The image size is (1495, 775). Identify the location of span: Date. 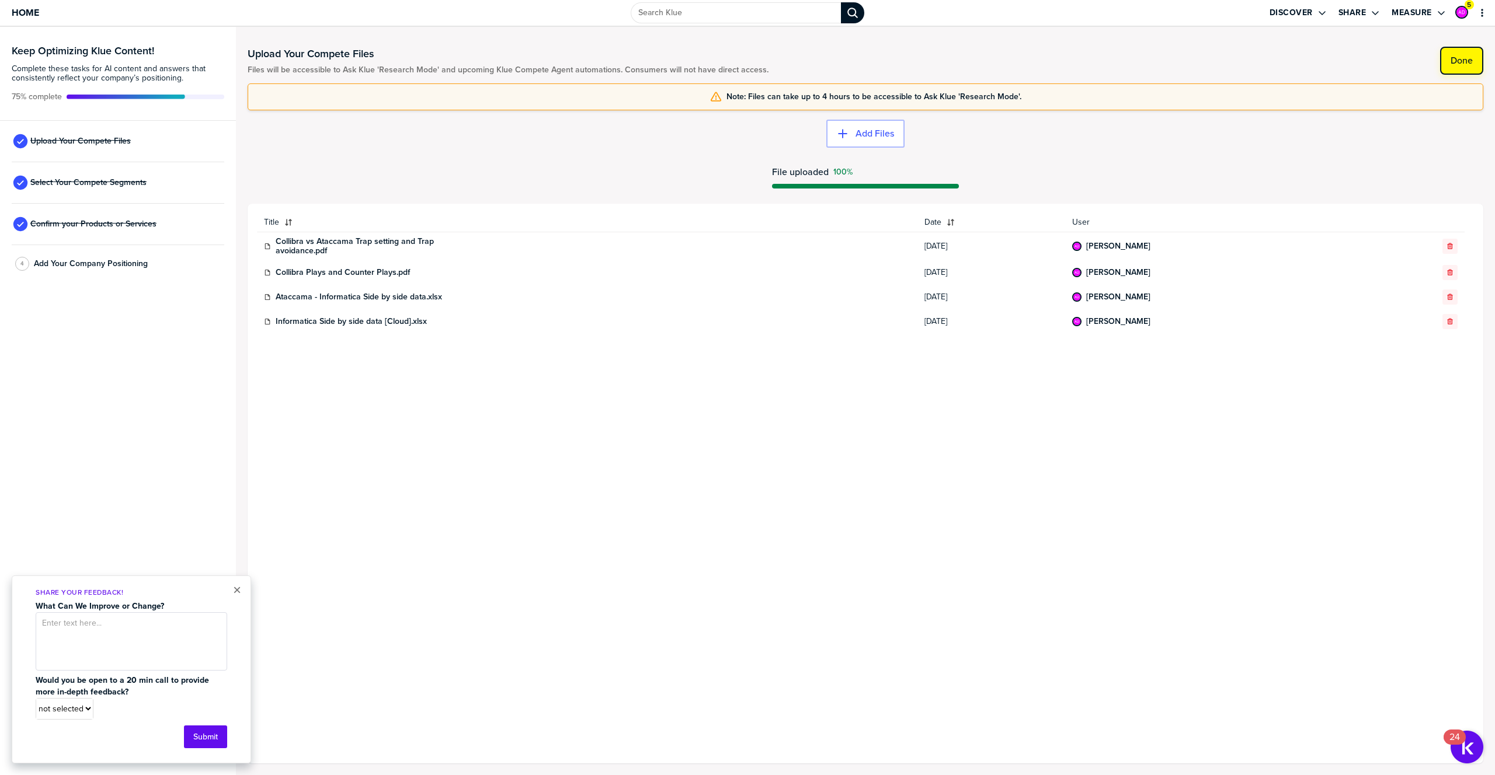
(933, 222).